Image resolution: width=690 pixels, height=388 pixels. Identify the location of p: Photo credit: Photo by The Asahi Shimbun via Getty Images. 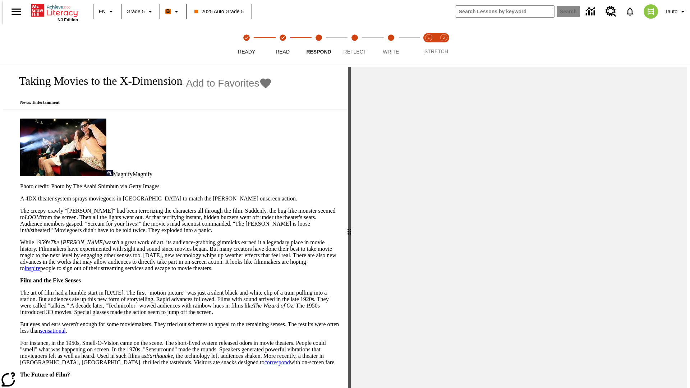
(180, 187).